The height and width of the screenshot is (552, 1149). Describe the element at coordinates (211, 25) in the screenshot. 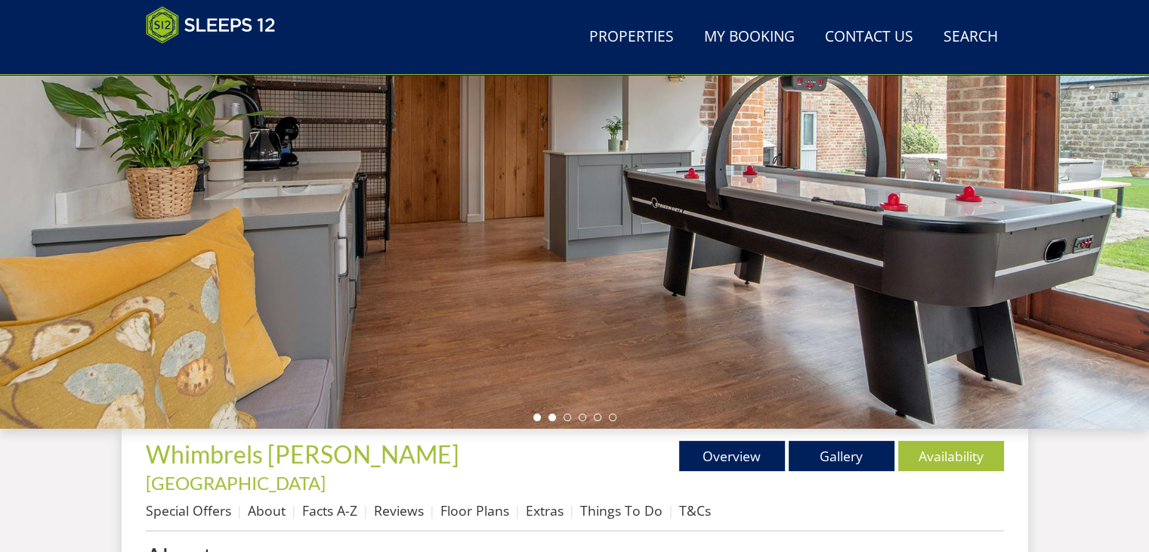

I see `img: Sleeps 12` at that location.